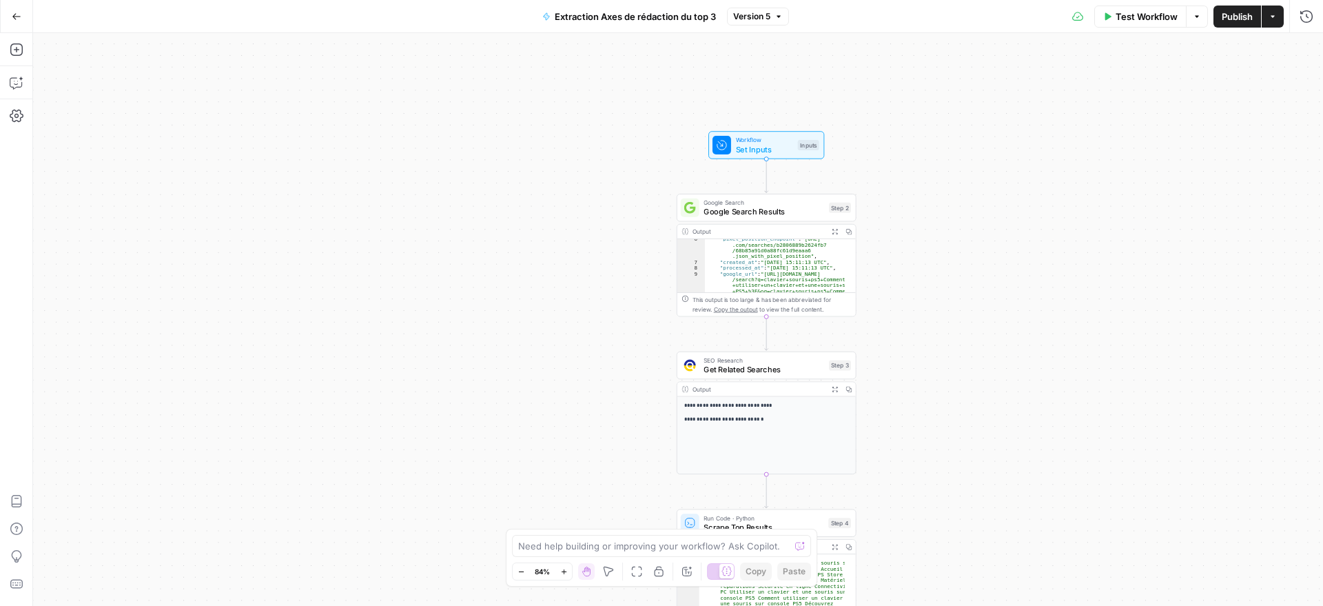 This screenshot has height=606, width=1323. Describe the element at coordinates (766, 491) in the screenshot. I see `g: Edge from step_3 to step_4` at that location.